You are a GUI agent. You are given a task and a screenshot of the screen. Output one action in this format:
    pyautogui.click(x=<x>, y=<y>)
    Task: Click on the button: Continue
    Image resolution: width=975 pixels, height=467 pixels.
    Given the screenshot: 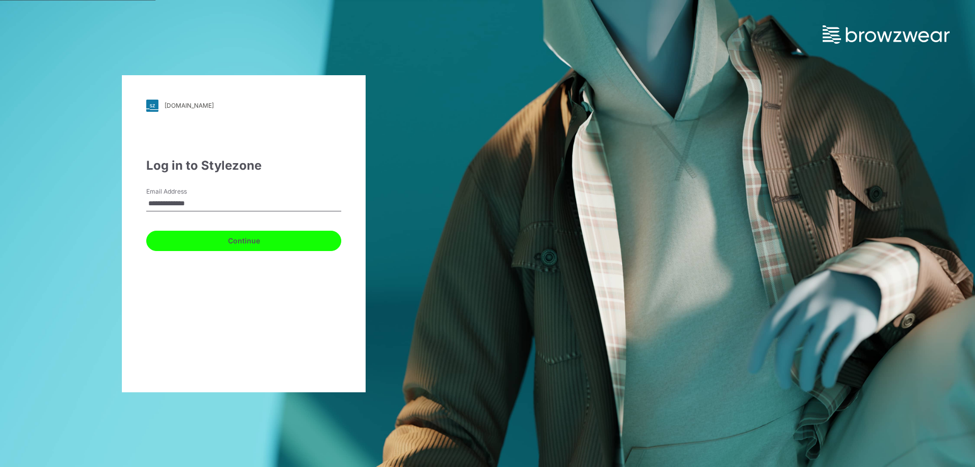 What is the action you would take?
    pyautogui.click(x=244, y=241)
    